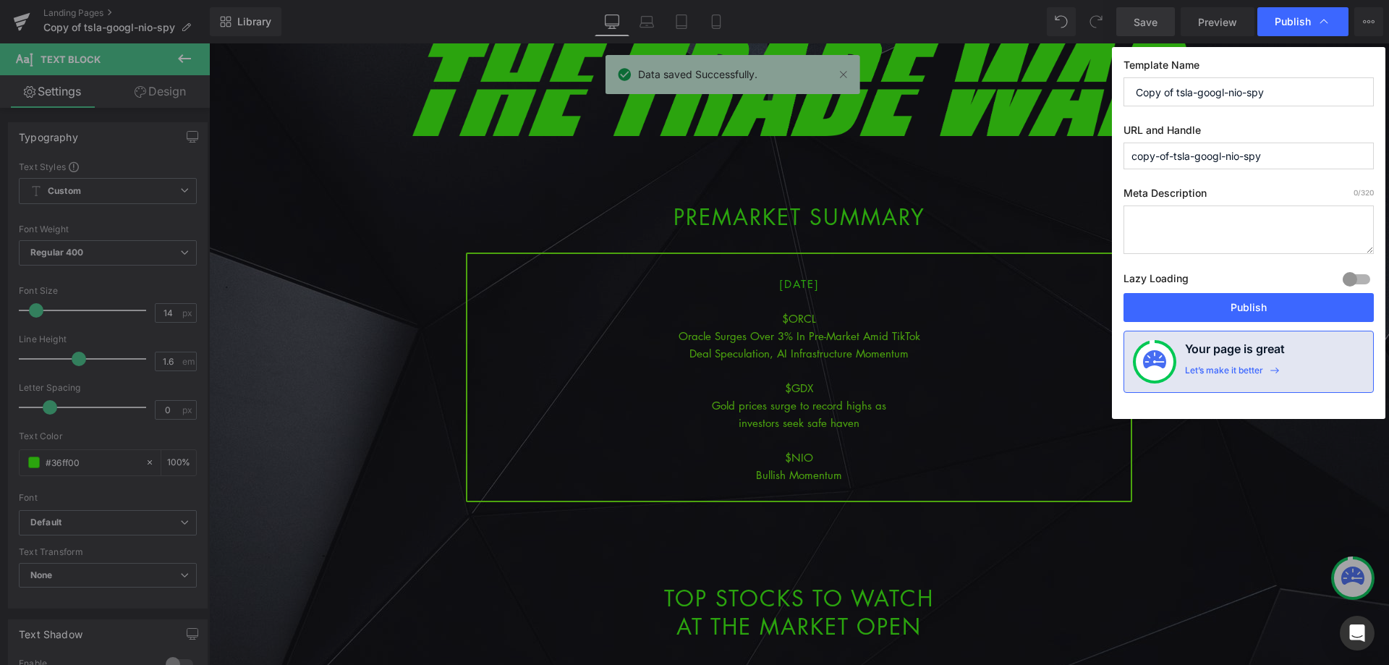  Describe the element at coordinates (590, 310) in the screenshot. I see `div: Deal Speculation, AI Infrastructure Momentum` at that location.